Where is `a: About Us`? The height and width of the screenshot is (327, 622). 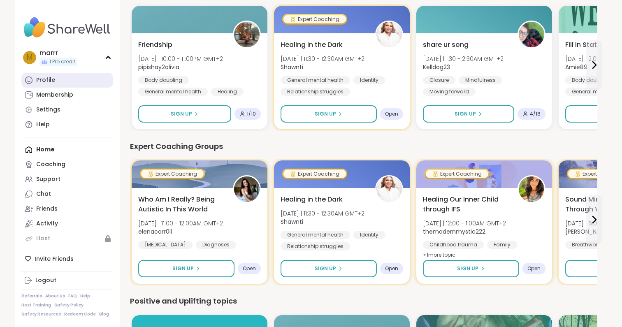 a: About Us is located at coordinates (55, 296).